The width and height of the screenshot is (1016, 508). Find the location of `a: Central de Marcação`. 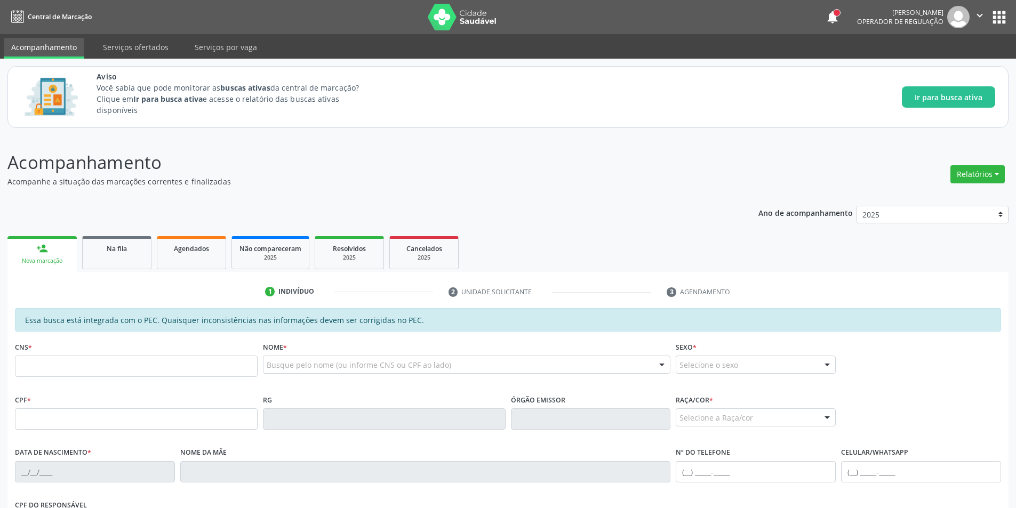

a: Central de Marcação is located at coordinates (50, 17).